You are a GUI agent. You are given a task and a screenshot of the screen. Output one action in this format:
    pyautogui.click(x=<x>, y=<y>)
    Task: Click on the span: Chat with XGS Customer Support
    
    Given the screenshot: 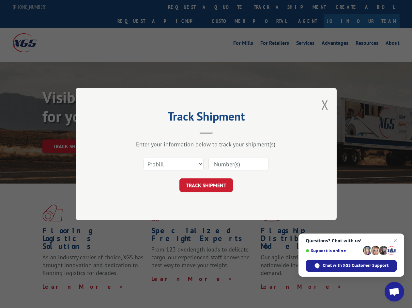 What is the action you would take?
    pyautogui.click(x=356, y=265)
    